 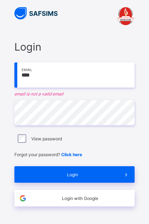 What do you see at coordinates (23, 199) in the screenshot?
I see `img: google.396cfc9801f0270233282035f929180a.svg` at bounding box center [23, 199].